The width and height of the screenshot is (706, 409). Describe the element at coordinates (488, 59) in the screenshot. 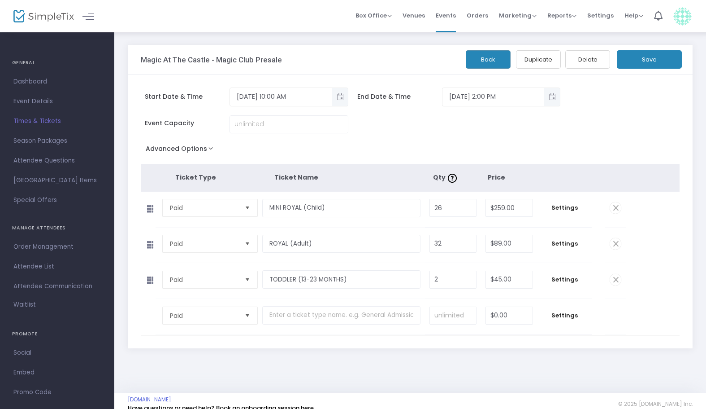

I see `button: Back` at that location.